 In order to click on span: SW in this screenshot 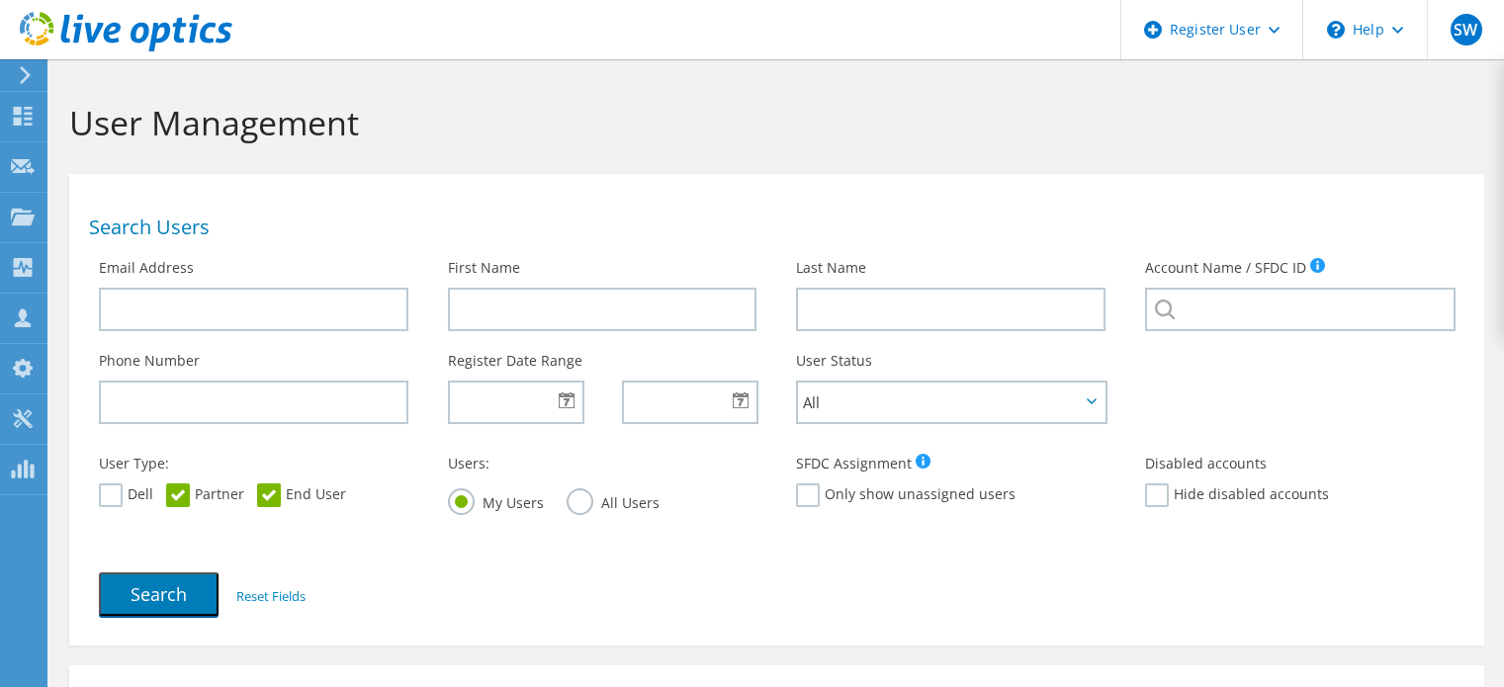, I will do `click(1466, 30)`.